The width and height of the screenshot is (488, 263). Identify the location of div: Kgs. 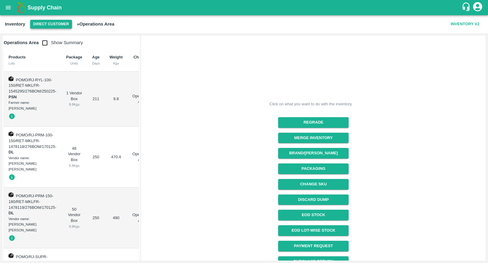
(116, 63).